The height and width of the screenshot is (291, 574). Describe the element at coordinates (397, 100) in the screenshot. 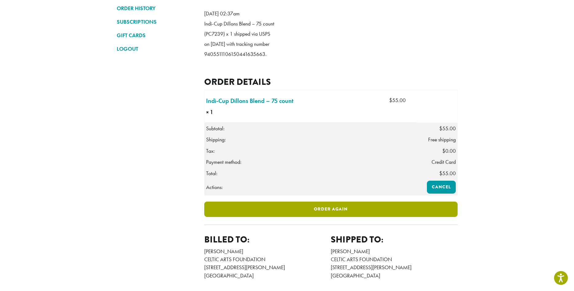

I see `bdi: 55.00` at that location.